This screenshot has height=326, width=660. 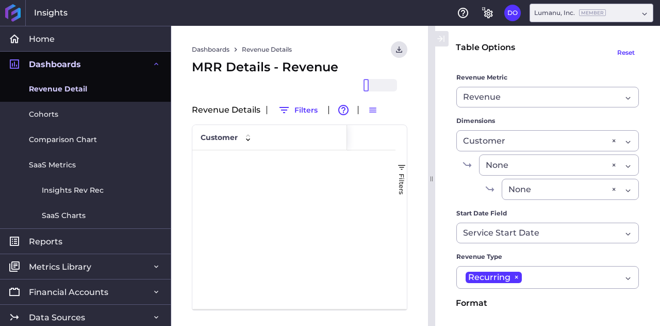 What do you see at coordinates (482, 77) in the screenshot?
I see `span: Revenue Metric` at bounding box center [482, 77].